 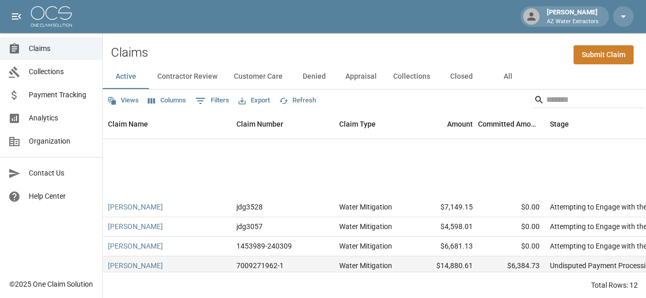 I want to click on h2: Claims, so click(x=129, y=52).